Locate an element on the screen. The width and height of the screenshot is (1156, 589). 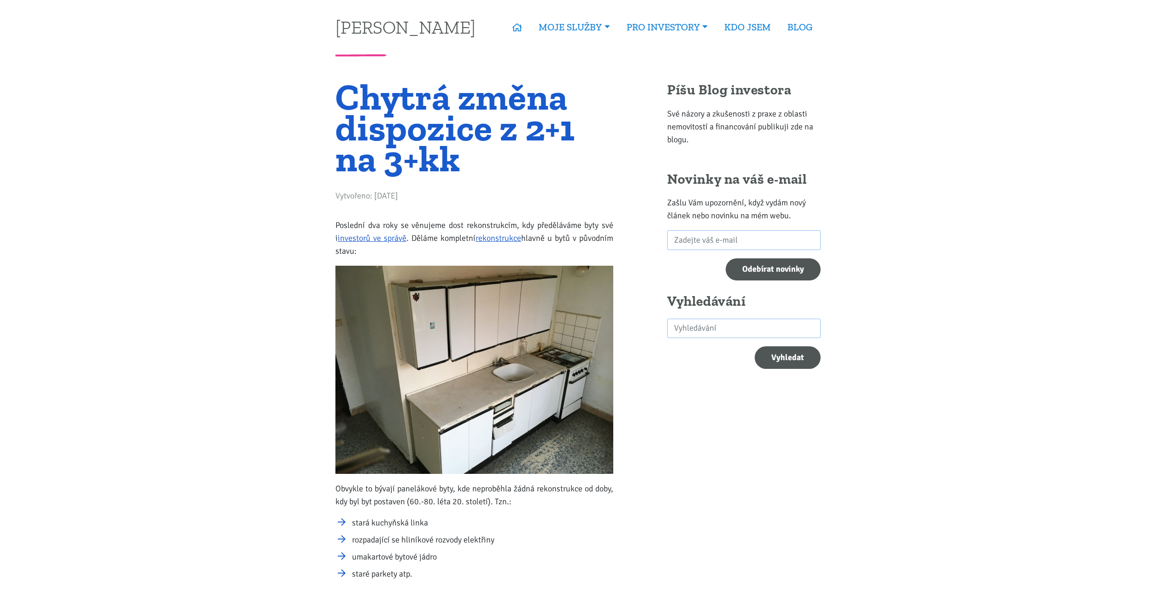
input: Zadejte váš e-mail is located at coordinates (744, 240).